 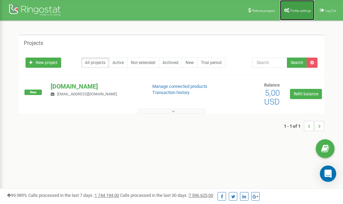 What do you see at coordinates (74, 195) in the screenshot?
I see `span: Calls processed in the last 7 days :` at bounding box center [74, 195].